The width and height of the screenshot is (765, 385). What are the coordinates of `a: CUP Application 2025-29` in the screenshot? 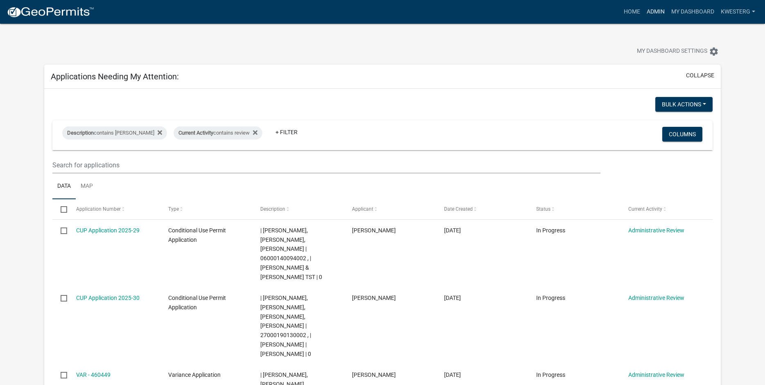 It's located at (108, 230).